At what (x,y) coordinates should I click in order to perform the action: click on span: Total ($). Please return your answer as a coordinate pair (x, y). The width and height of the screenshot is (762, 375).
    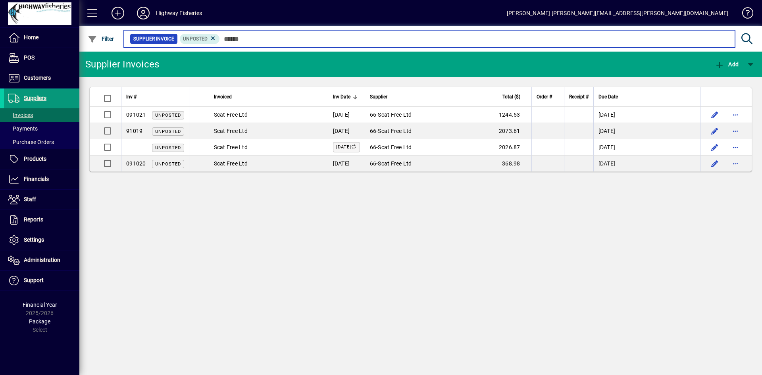
    Looking at the image, I should click on (511, 97).